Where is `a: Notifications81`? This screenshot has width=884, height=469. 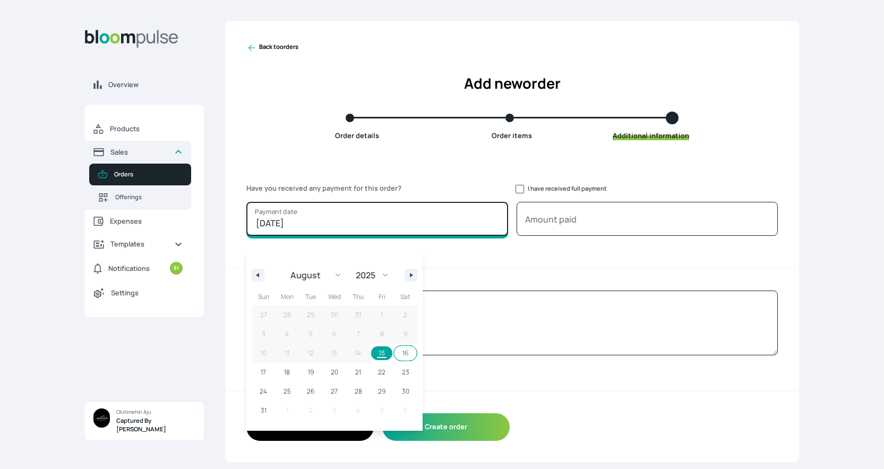 a: Notifications81 is located at coordinates (138, 268).